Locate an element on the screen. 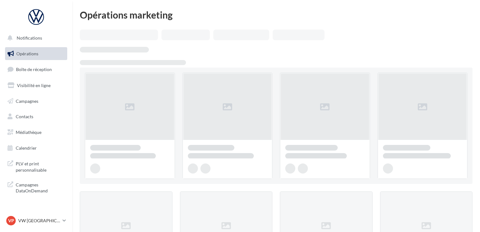  span: VP is located at coordinates (11, 221).